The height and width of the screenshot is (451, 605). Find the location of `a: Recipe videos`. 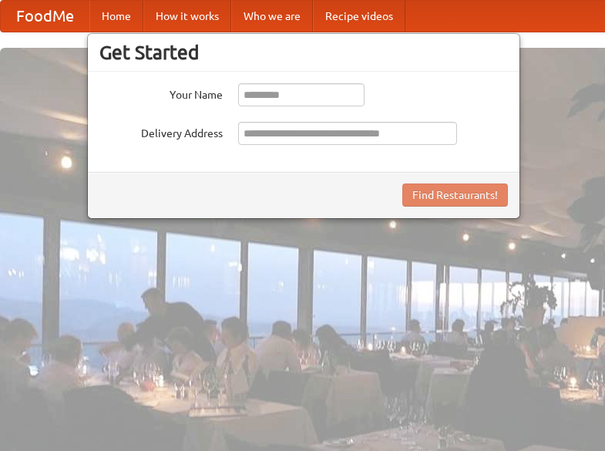

a: Recipe videos is located at coordinates (359, 16).